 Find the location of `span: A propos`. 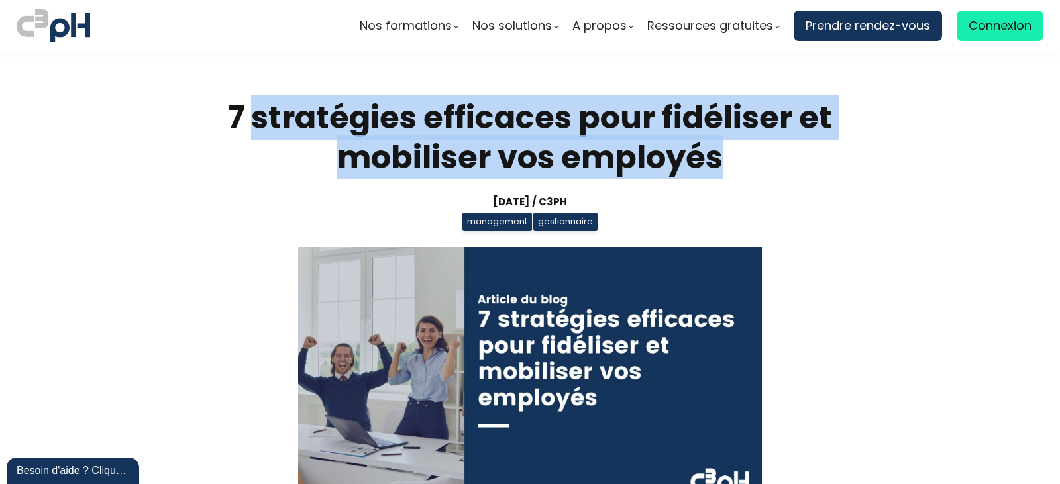

span: A propos is located at coordinates (600, 26).